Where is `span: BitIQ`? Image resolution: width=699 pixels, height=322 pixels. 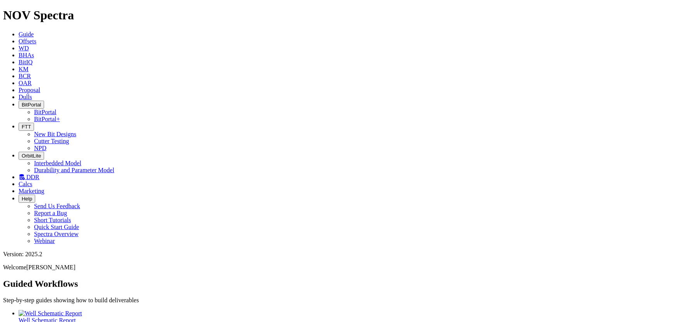 span: BitIQ is located at coordinates (26, 62).